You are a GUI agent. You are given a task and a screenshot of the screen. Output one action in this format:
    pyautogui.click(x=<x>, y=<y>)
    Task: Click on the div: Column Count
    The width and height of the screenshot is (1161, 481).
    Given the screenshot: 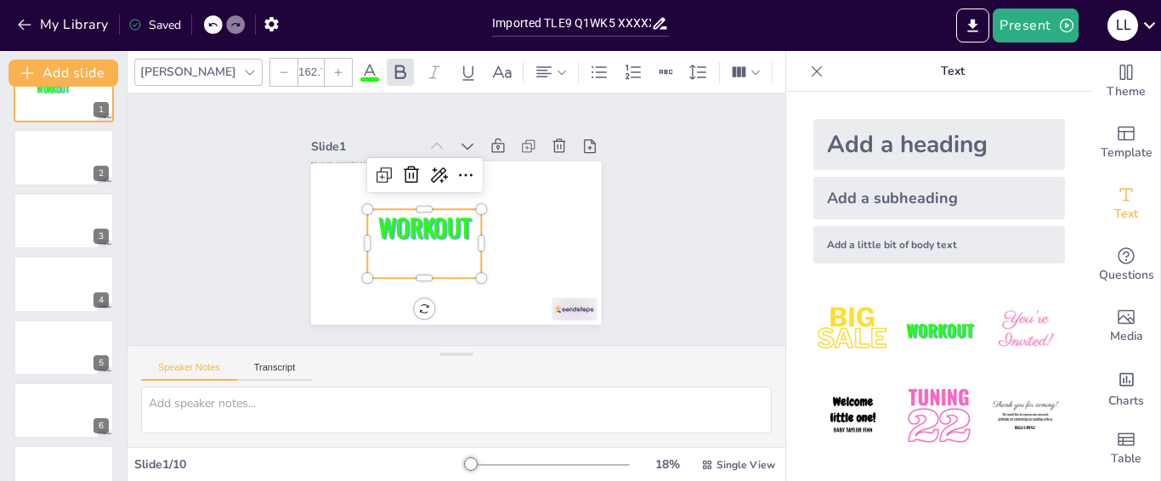 What is the action you would take?
    pyautogui.click(x=745, y=72)
    